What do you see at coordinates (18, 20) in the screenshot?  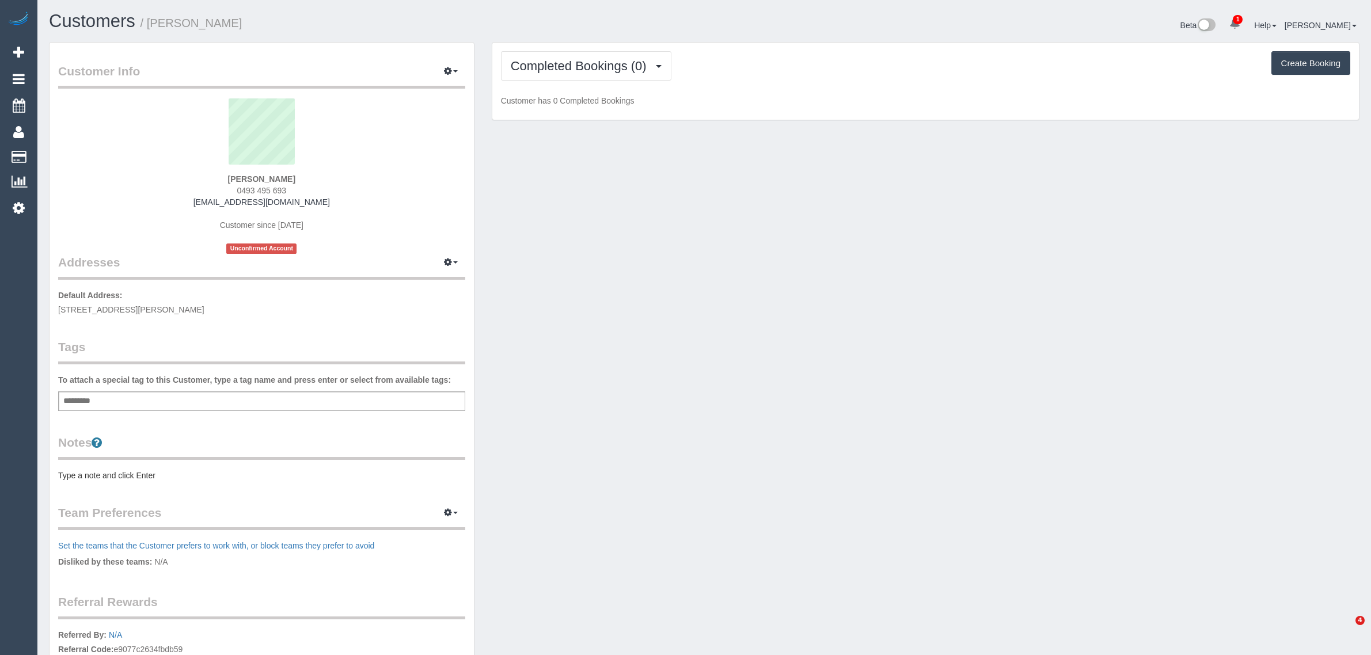 I see `a: Automaid Logo` at bounding box center [18, 20].